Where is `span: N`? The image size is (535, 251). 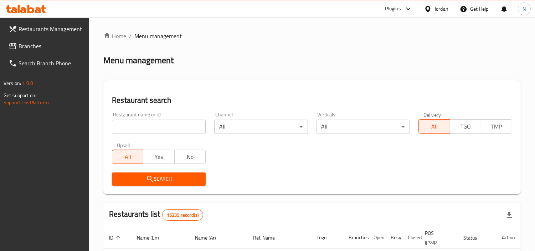 span: N is located at coordinates (524, 9).